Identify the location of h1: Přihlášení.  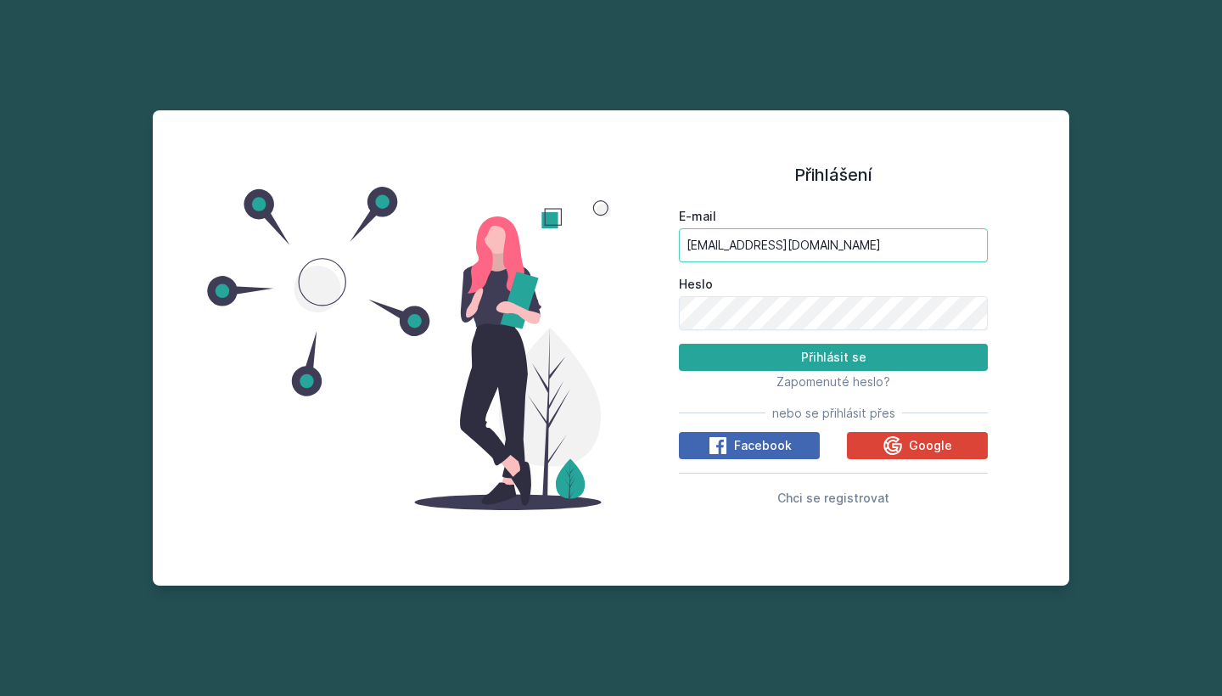
(834, 175).